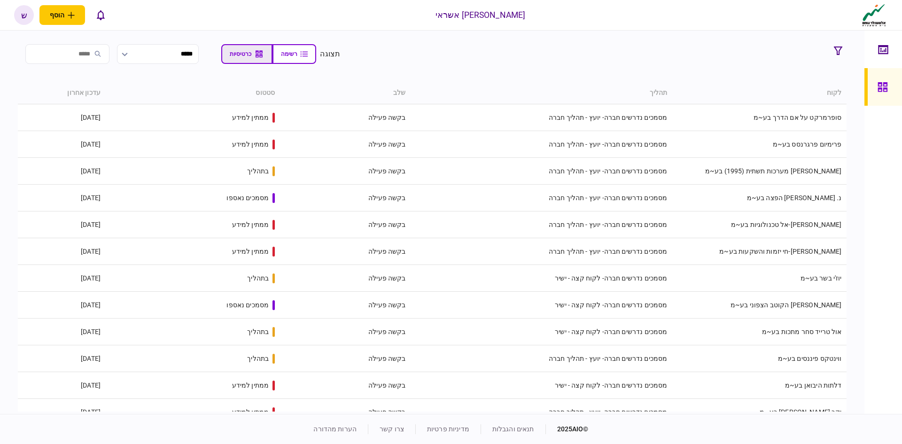  I want to click on a: יוז'י בשר בע~מ, so click(821, 278).